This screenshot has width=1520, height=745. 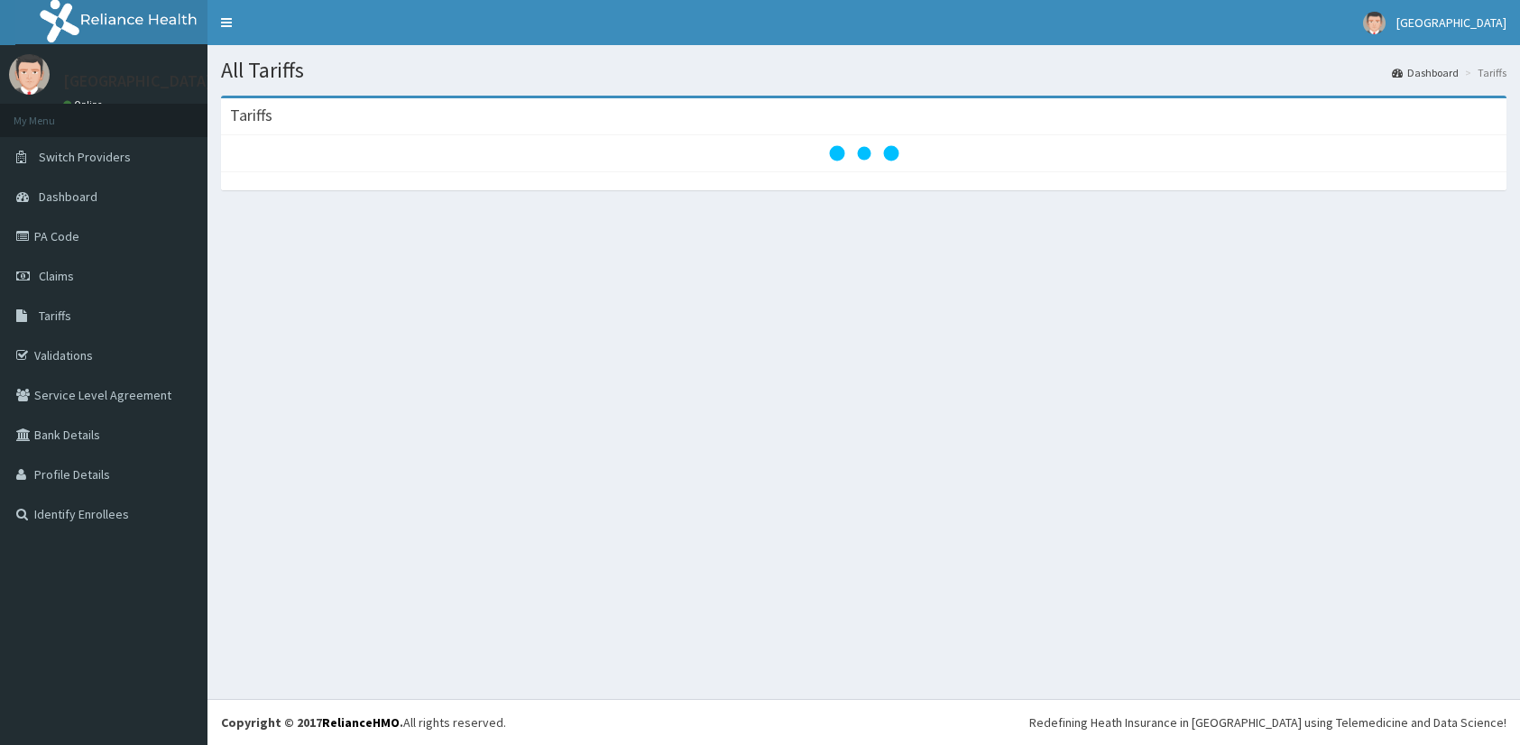 What do you see at coordinates (85, 157) in the screenshot?
I see `span: Switch Providers` at bounding box center [85, 157].